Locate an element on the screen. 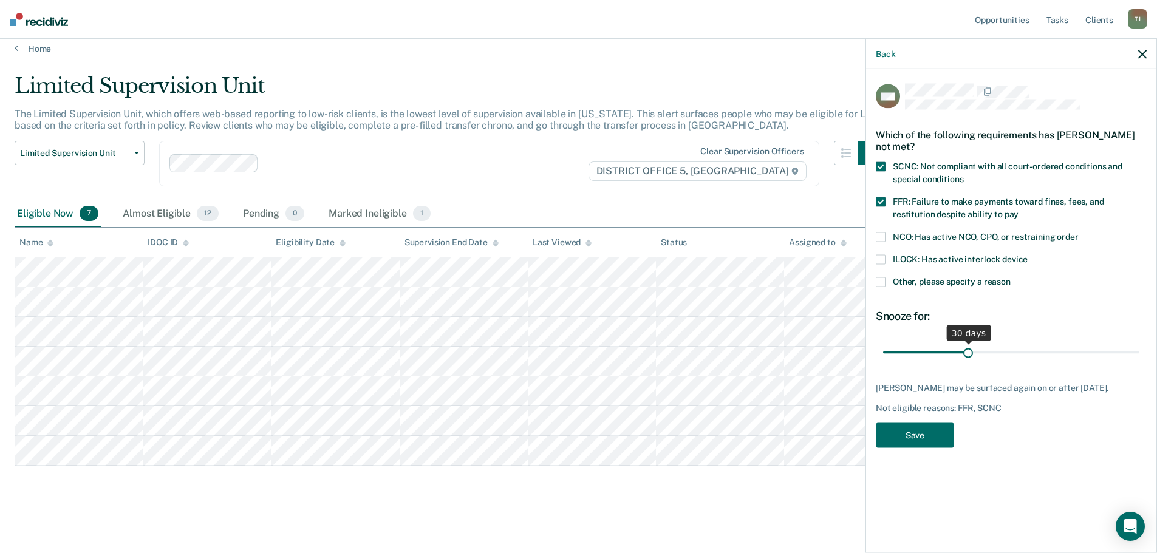 This screenshot has height=553, width=1157. button: Back is located at coordinates (886, 53).